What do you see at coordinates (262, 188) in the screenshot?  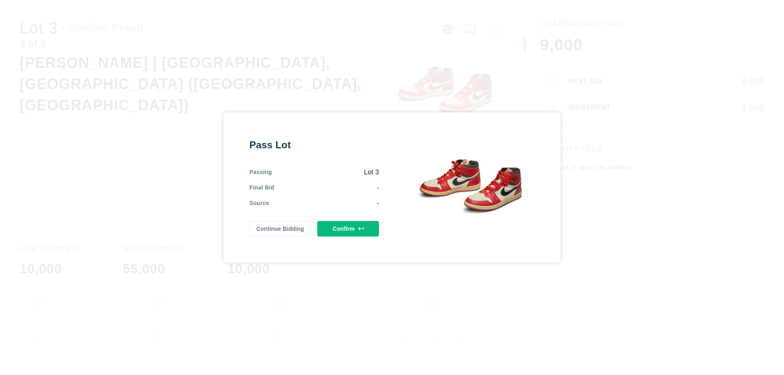 I see `div: Final Bid` at bounding box center [262, 188].